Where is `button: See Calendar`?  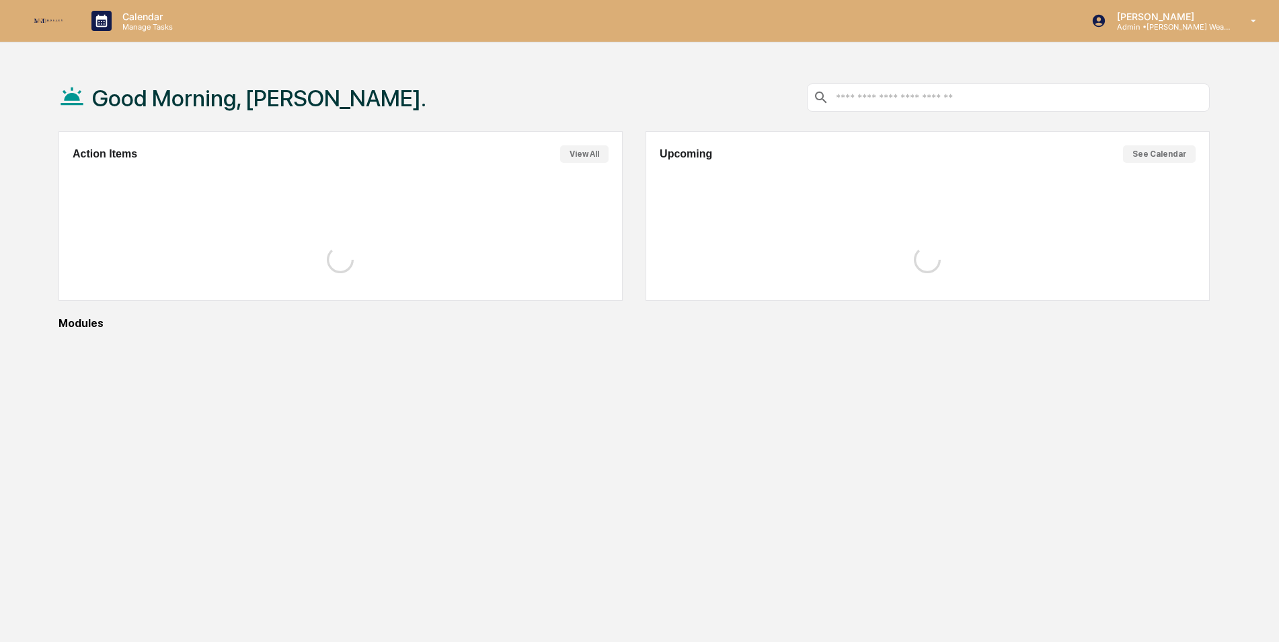
button: See Calendar is located at coordinates (1160, 154).